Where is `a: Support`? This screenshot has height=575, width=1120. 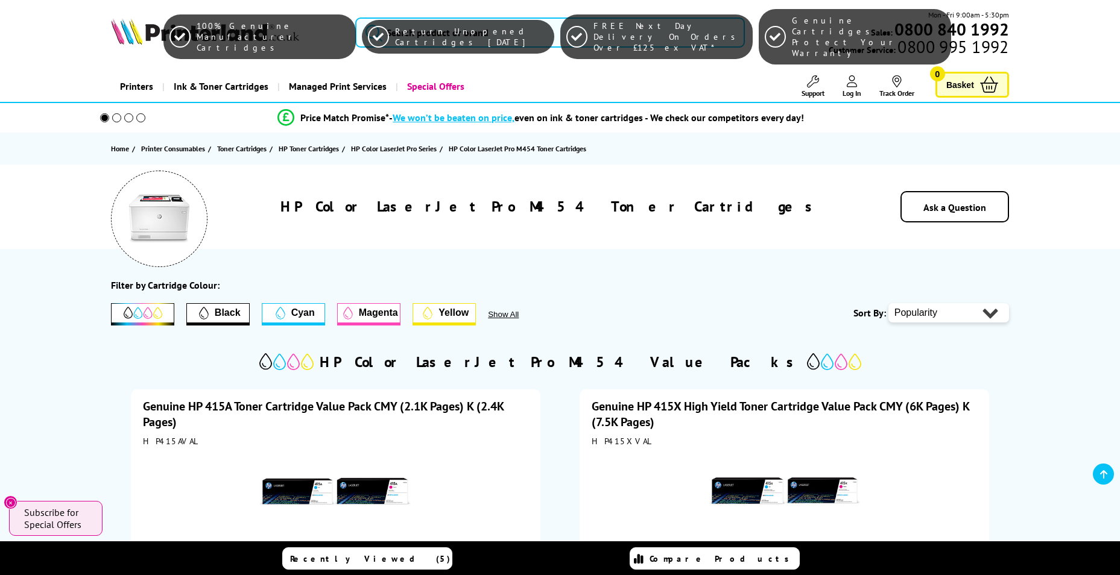
a: Support is located at coordinates (813, 86).